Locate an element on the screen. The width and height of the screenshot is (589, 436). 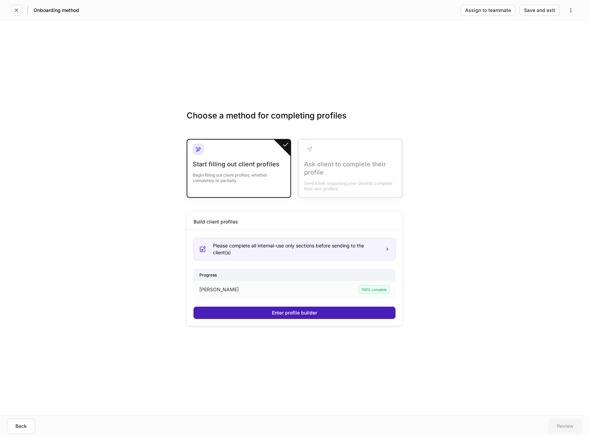
div: Begin filling out client profiles, whether completely or partially. is located at coordinates (239, 176).